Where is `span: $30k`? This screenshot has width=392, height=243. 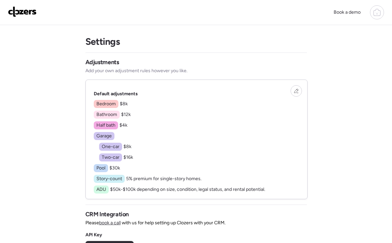
span: $30k is located at coordinates (115, 168).